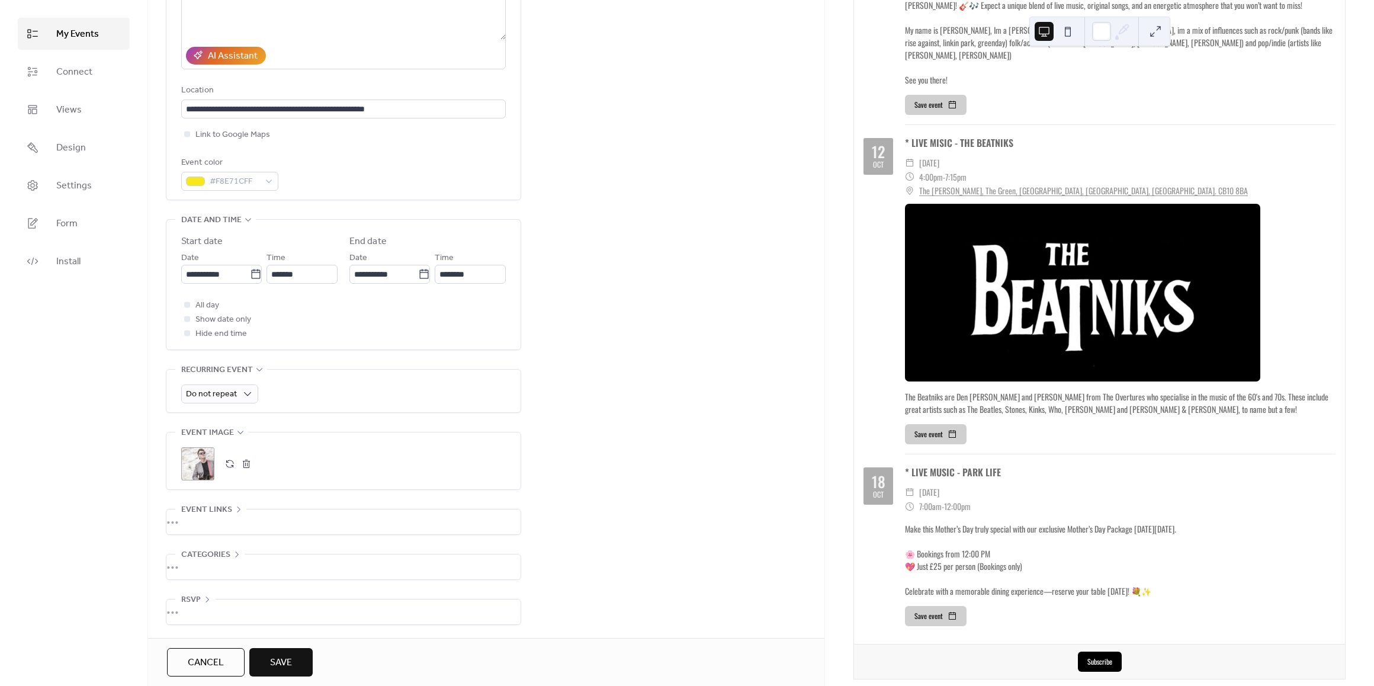  What do you see at coordinates (206, 663) in the screenshot?
I see `span: Cancel` at bounding box center [206, 663].